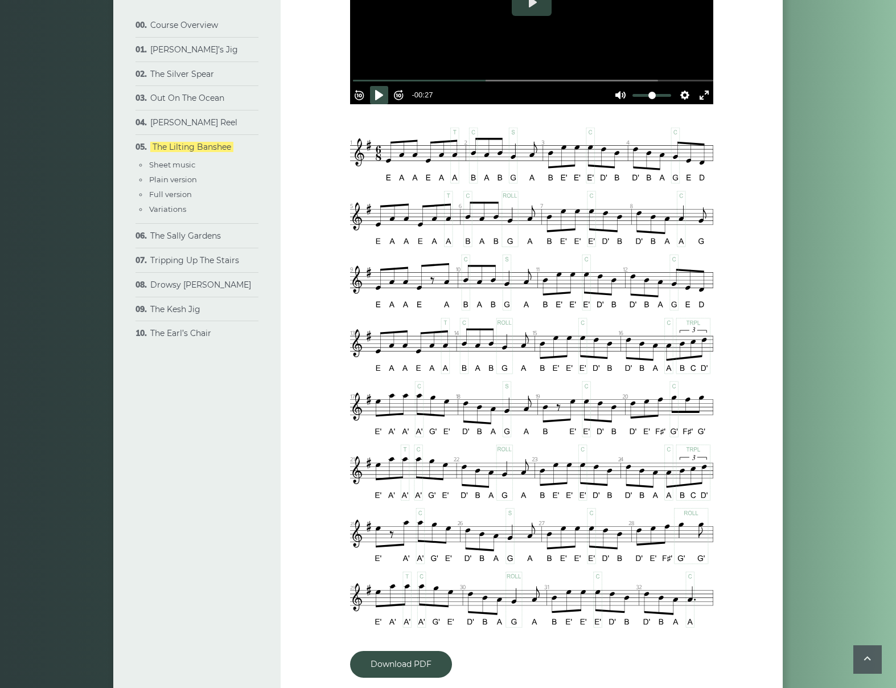 This screenshot has width=896, height=688. What do you see at coordinates (195, 260) in the screenshot?
I see `a: Tripping Up The Stairs` at bounding box center [195, 260].